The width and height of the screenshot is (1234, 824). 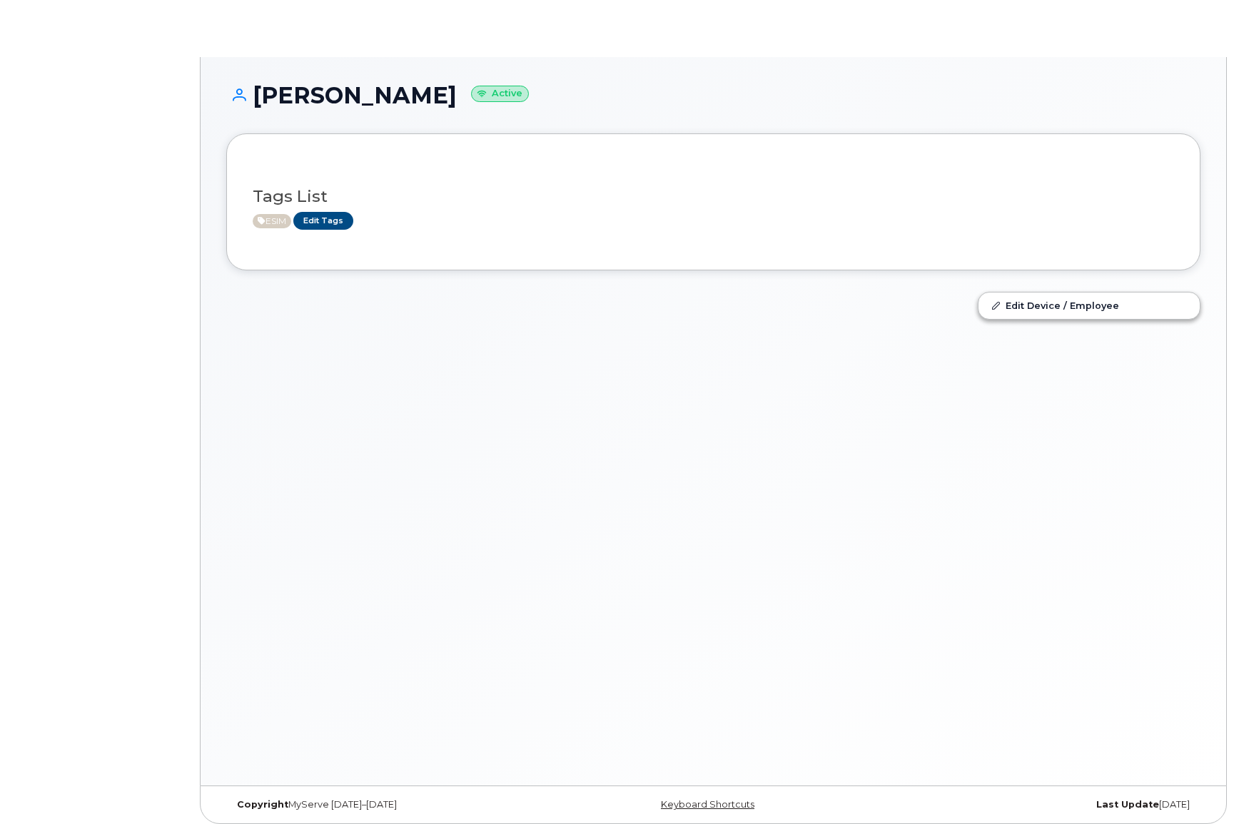 What do you see at coordinates (272, 221) in the screenshot?
I see `span: Active` at bounding box center [272, 221].